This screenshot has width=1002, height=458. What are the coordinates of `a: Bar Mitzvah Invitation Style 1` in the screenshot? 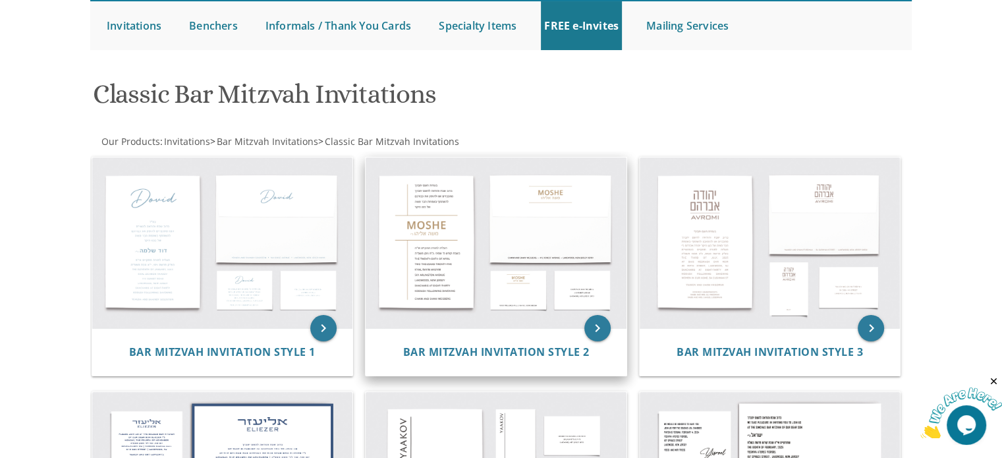 It's located at (222, 352).